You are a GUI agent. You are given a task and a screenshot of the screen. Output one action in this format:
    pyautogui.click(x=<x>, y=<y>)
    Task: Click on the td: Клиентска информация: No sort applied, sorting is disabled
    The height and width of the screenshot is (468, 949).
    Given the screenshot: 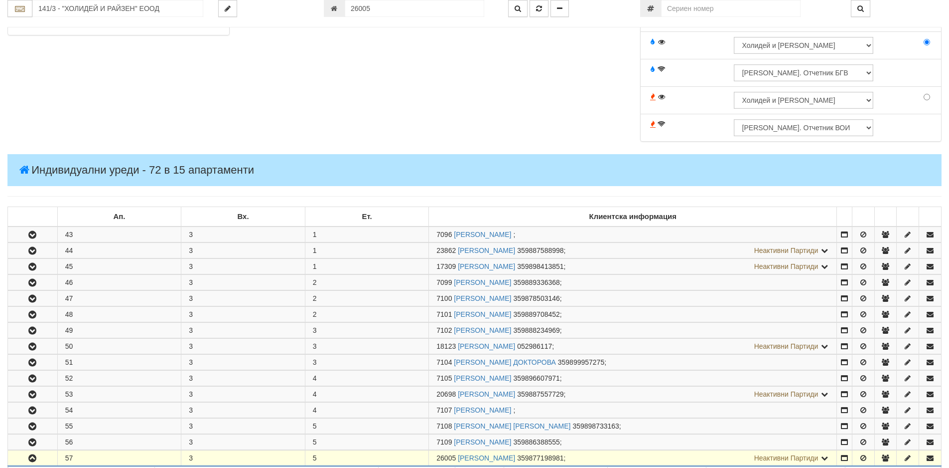 What is the action you would take?
    pyautogui.click(x=633, y=216)
    